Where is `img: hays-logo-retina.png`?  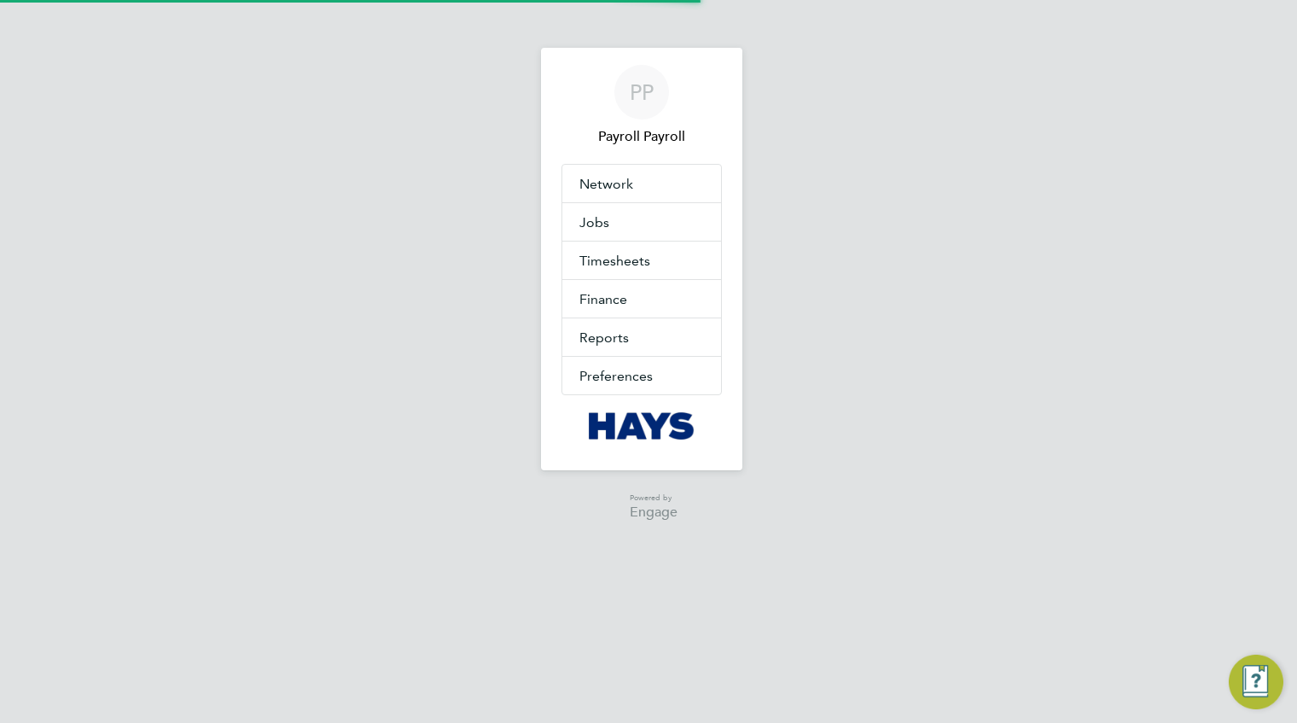
img: hays-logo-retina.png is located at coordinates (642, 426).